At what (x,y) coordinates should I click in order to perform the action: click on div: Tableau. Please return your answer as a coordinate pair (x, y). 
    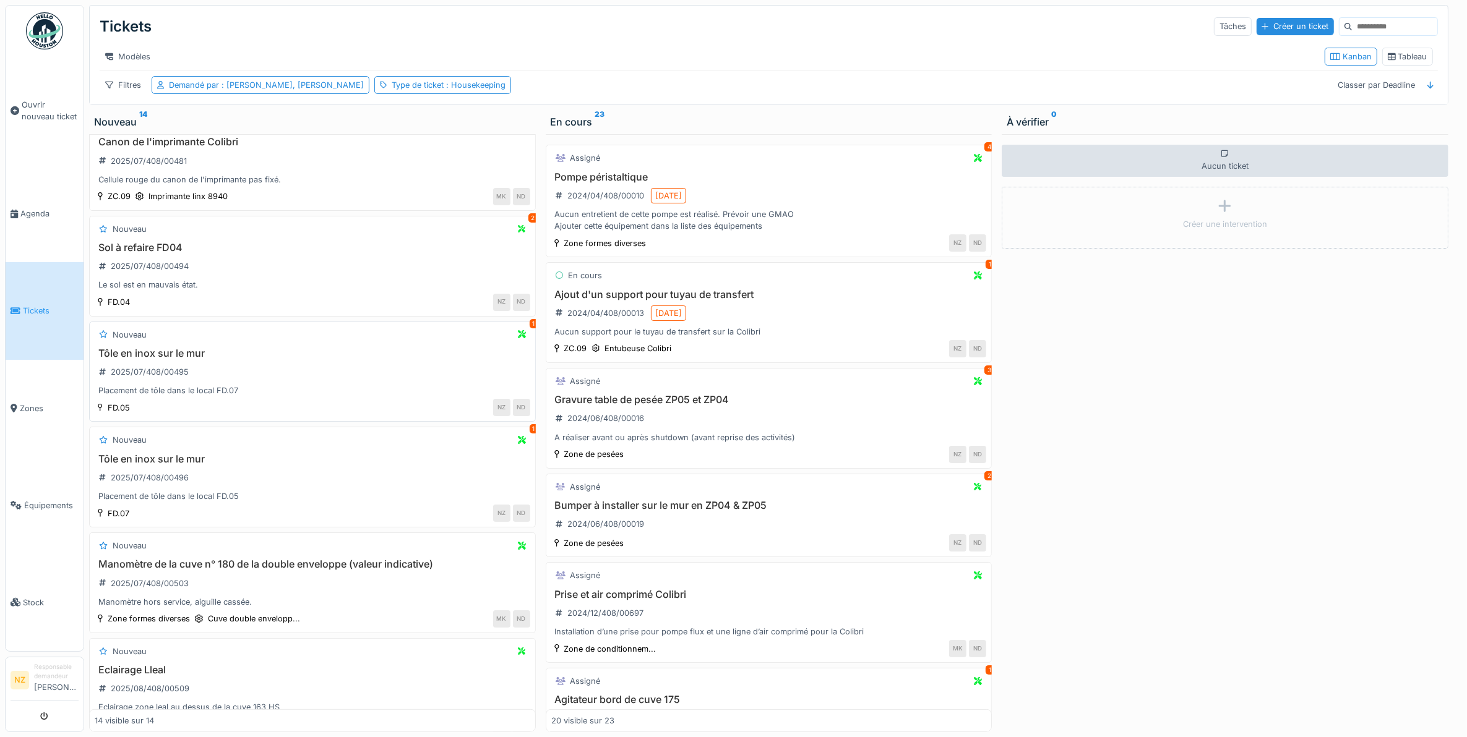
    Looking at the image, I should click on (1407, 56).